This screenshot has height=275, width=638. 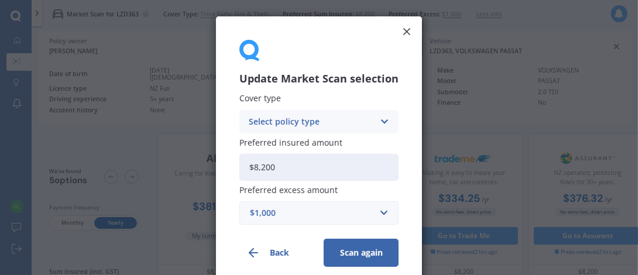 I want to click on h3: Update Market Scan selection, so click(x=319, y=78).